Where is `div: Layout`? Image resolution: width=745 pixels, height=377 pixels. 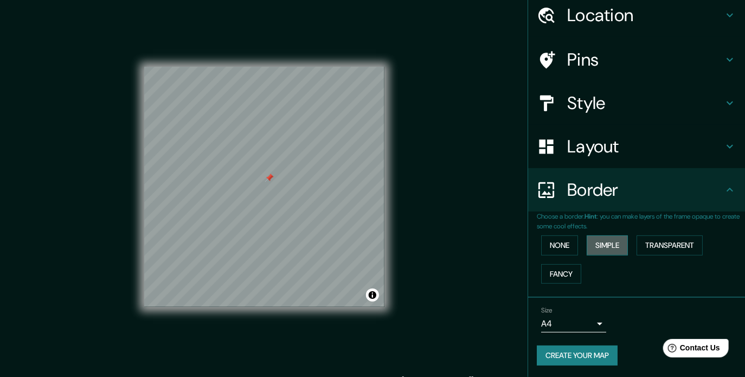 div: Layout is located at coordinates (637, 146).